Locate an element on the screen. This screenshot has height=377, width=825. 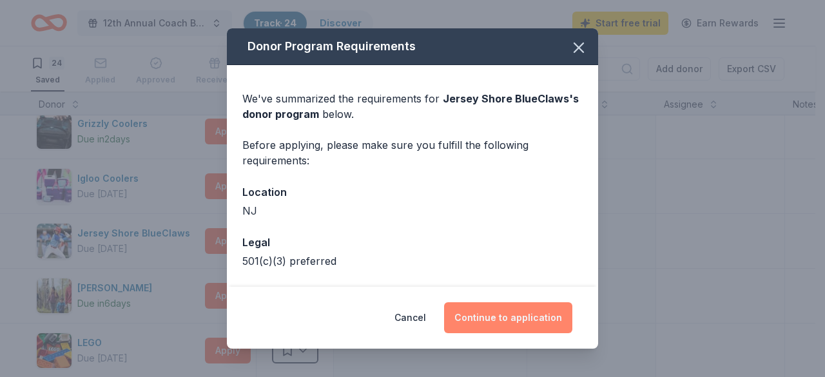
div: Deadline is located at coordinates (413, 293).